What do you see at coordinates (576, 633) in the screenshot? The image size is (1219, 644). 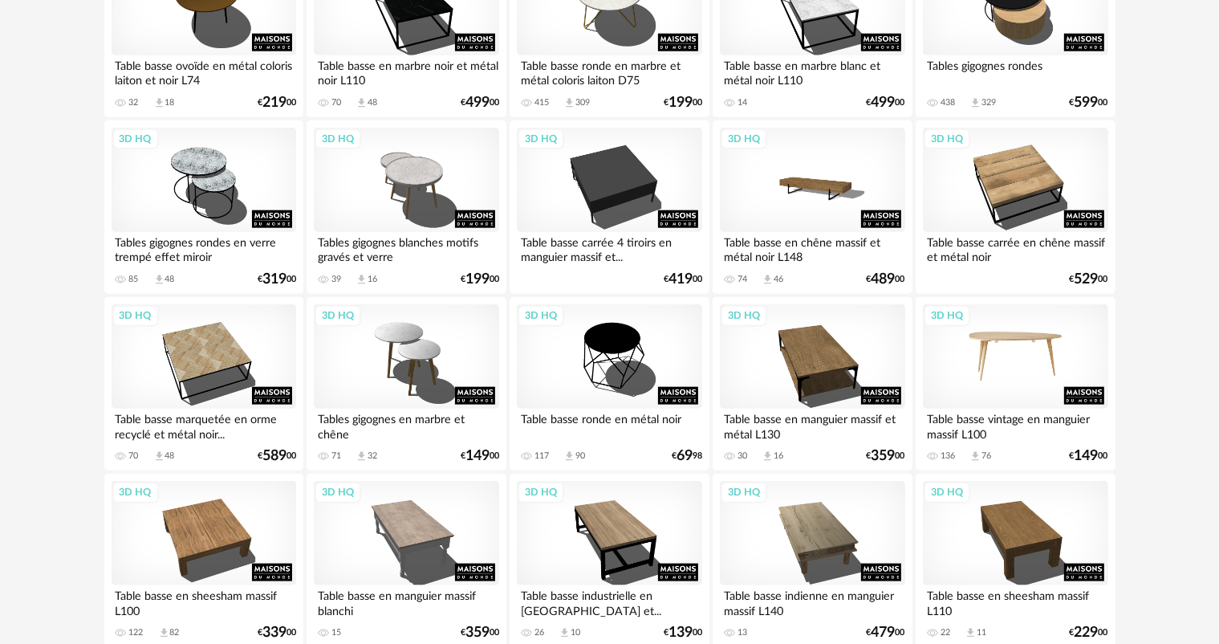 I see `div: 10` at bounding box center [576, 633].